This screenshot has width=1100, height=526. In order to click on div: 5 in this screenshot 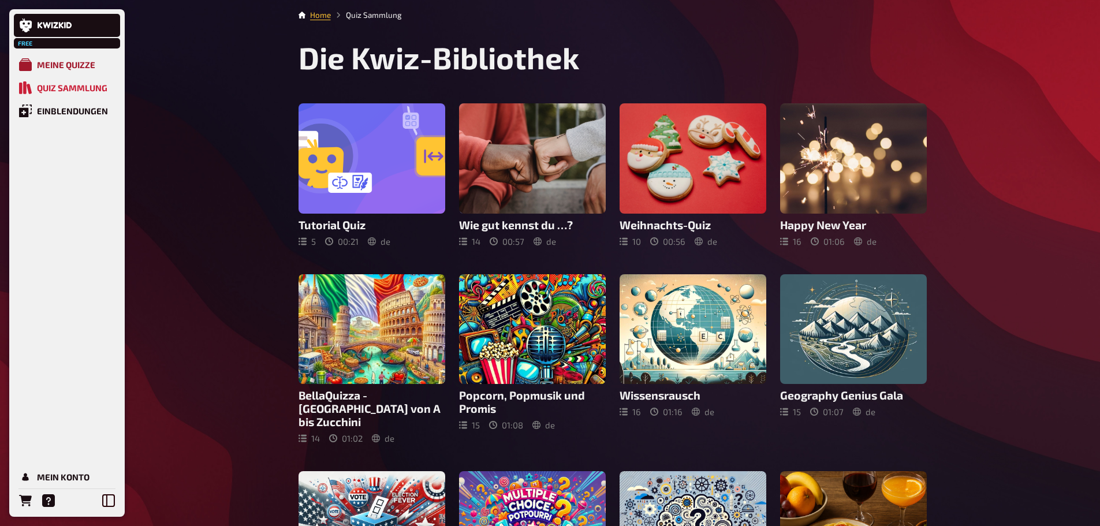, I will do `click(307, 241)`.